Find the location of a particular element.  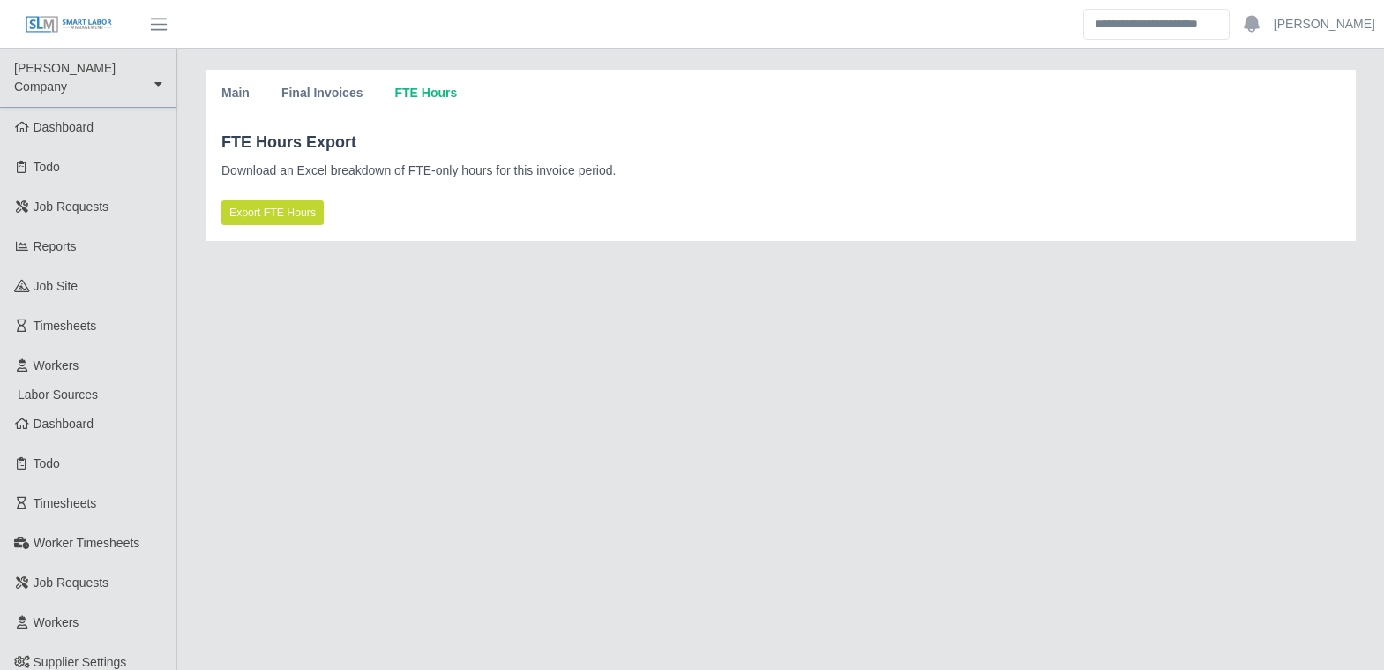

span: Labor Sources is located at coordinates (57, 394).